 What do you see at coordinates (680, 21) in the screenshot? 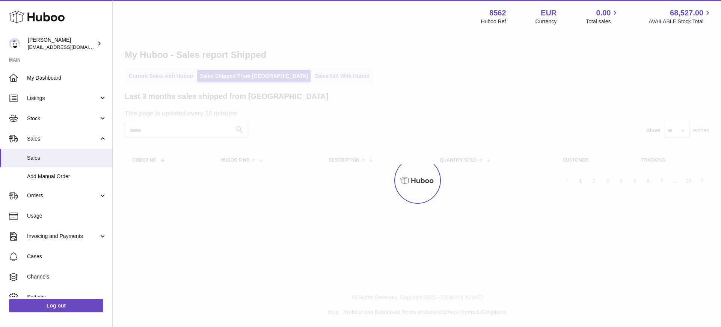
I see `span: AVAILABLE Stock Total` at bounding box center [680, 21].